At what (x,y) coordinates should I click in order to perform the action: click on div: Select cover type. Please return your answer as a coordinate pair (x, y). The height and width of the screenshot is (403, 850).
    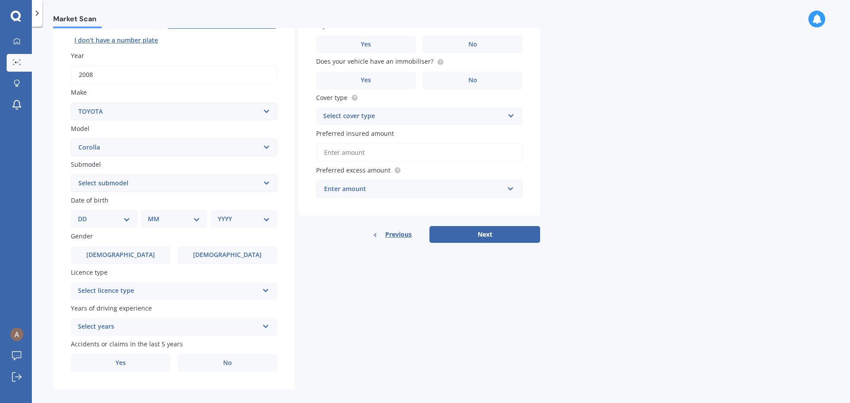
    Looking at the image, I should click on (414, 116).